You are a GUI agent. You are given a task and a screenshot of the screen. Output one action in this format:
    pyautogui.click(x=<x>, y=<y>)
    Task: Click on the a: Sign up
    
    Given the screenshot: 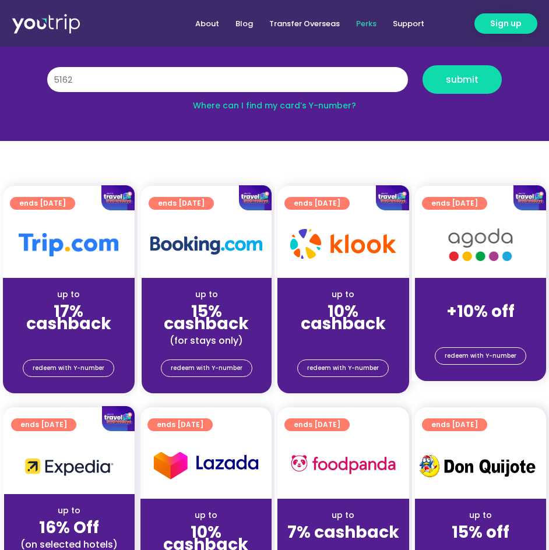 What is the action you would take?
    pyautogui.click(x=506, y=23)
    